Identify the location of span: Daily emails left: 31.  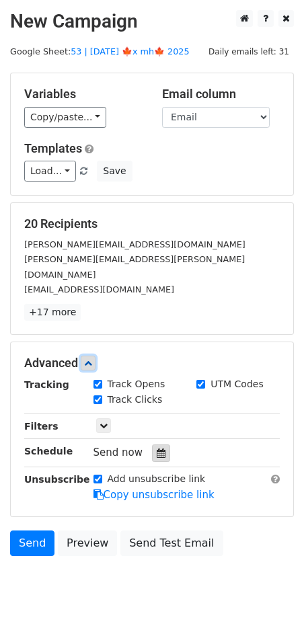
(249, 52).